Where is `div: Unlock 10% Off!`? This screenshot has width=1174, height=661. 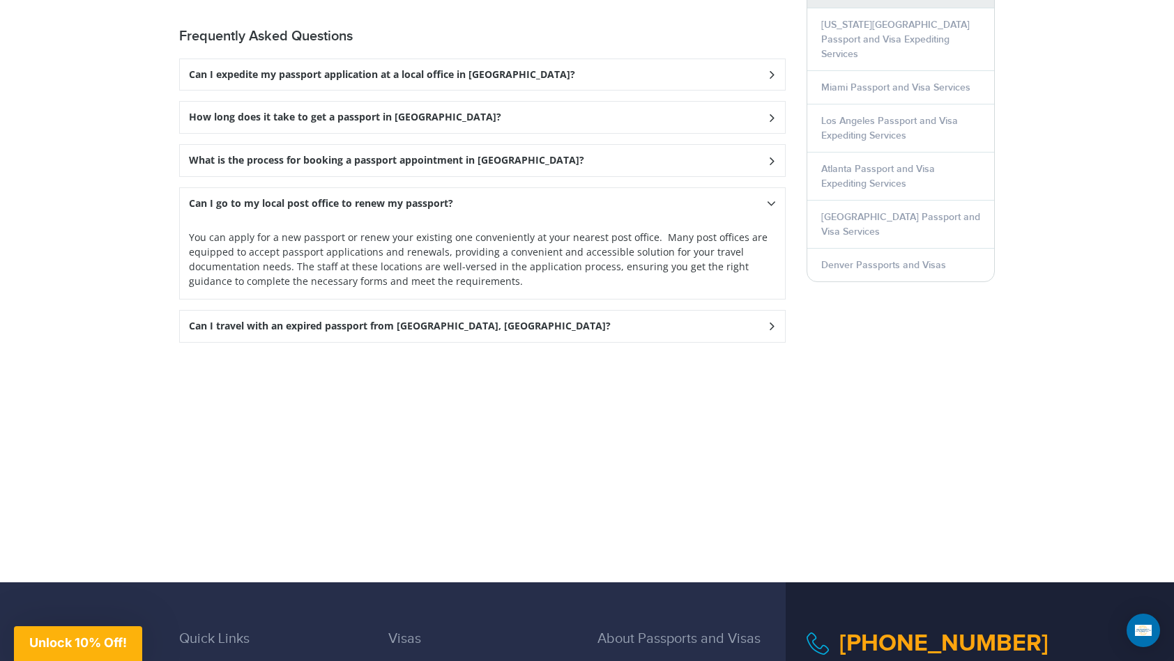 div: Unlock 10% Off! is located at coordinates (78, 644).